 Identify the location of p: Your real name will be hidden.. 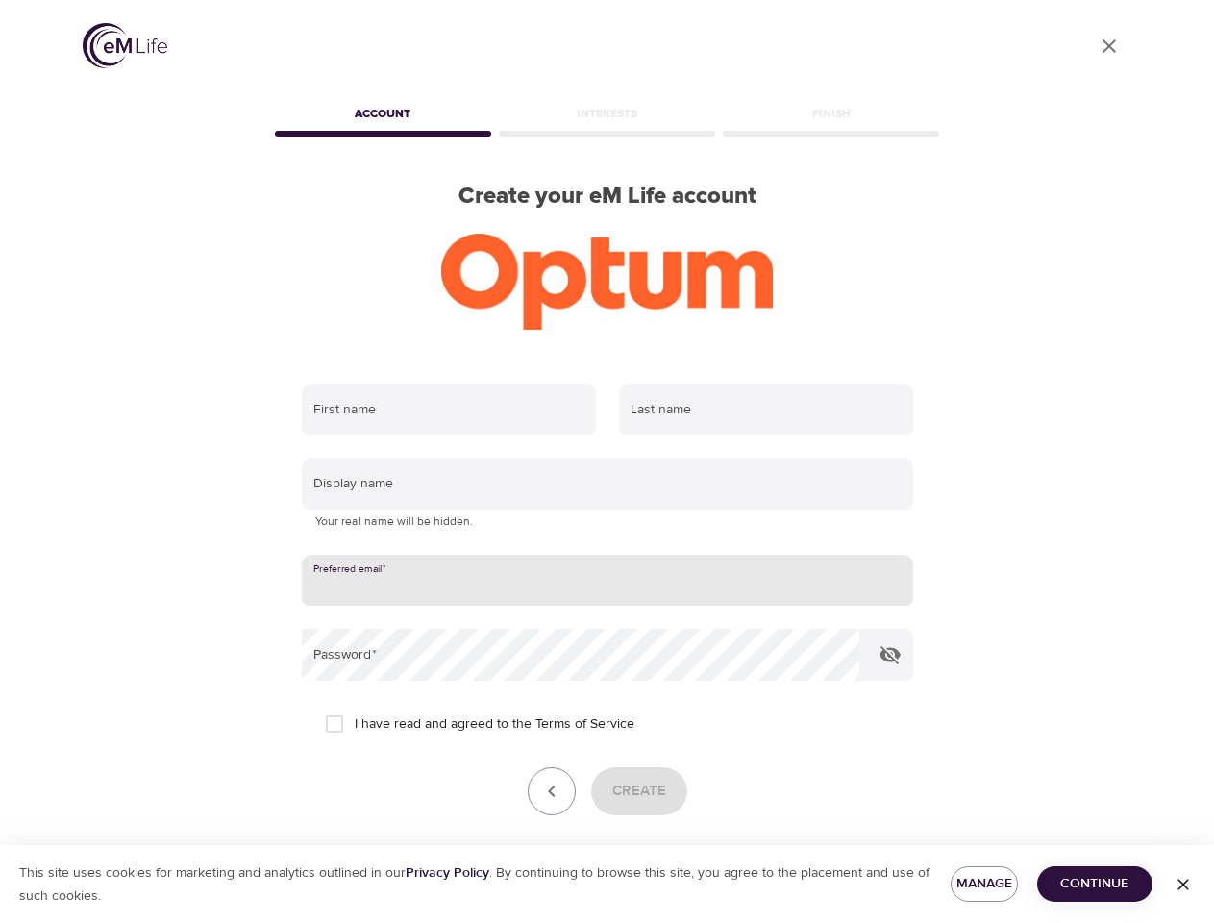
(608, 522).